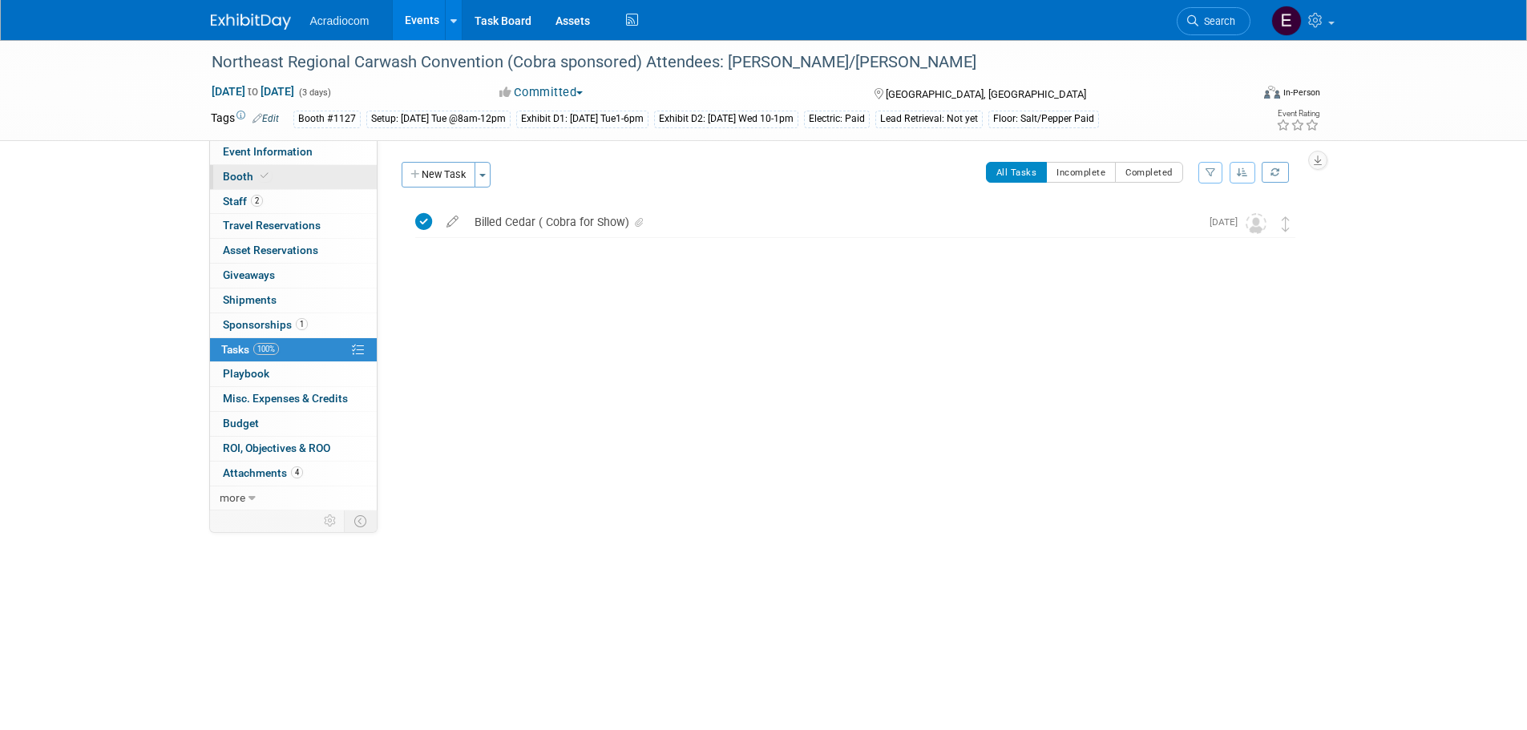  What do you see at coordinates (1043, 119) in the screenshot?
I see `div: Floor: Salt/Pepper Paid` at bounding box center [1043, 119].